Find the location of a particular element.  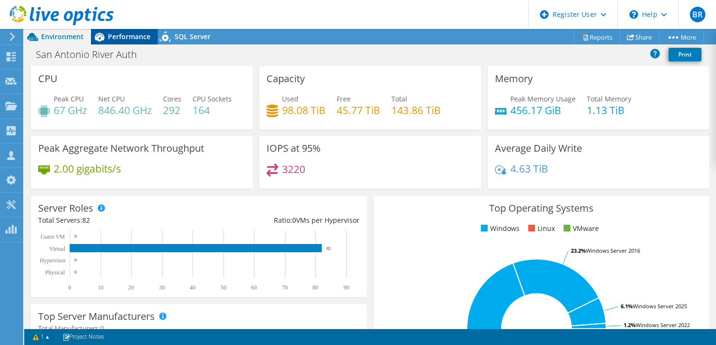

h4: 846.40 GHz is located at coordinates (125, 110).